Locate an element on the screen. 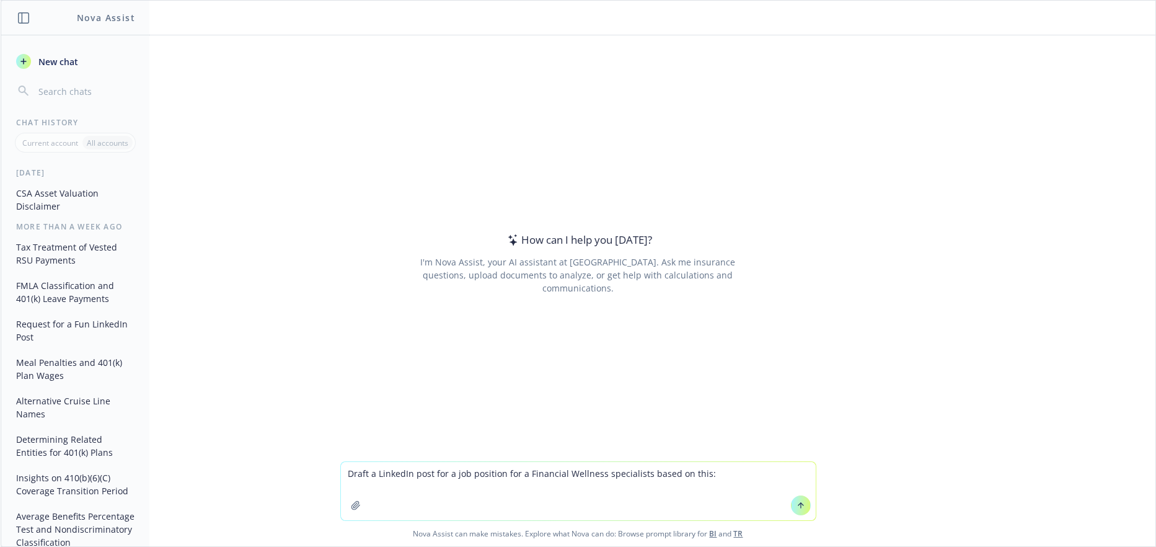 The image size is (1156, 547). p: Current account is located at coordinates (50, 143).